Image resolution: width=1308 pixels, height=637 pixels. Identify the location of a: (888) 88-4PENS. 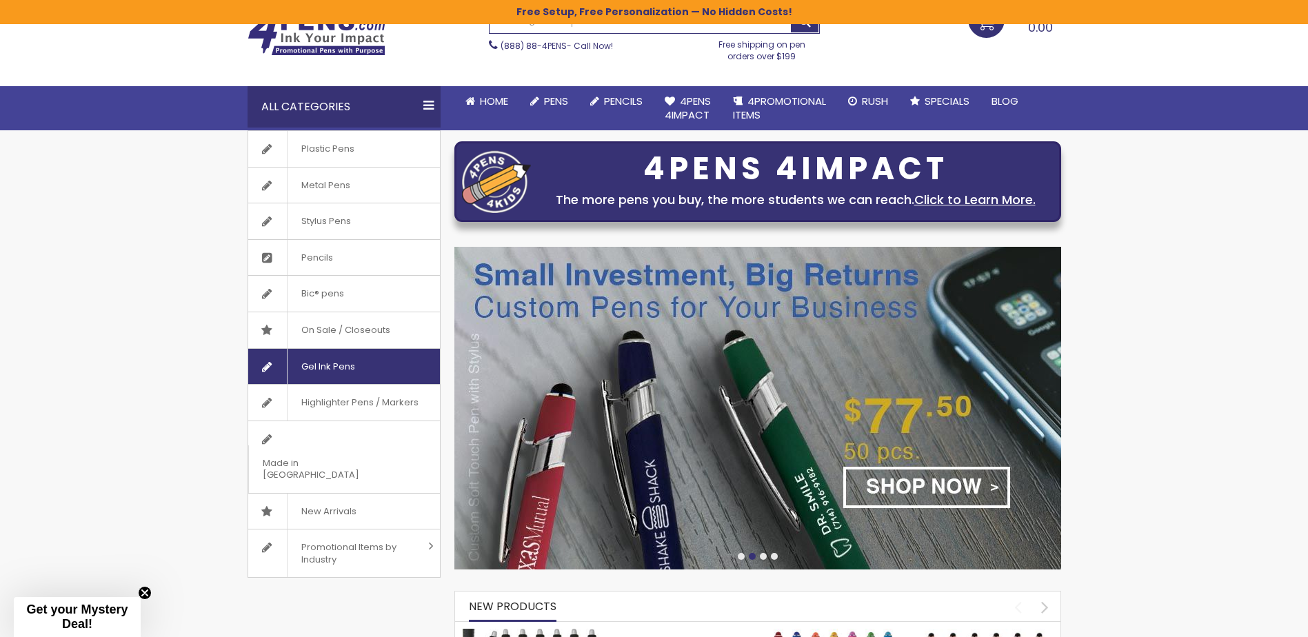
(534, 46).